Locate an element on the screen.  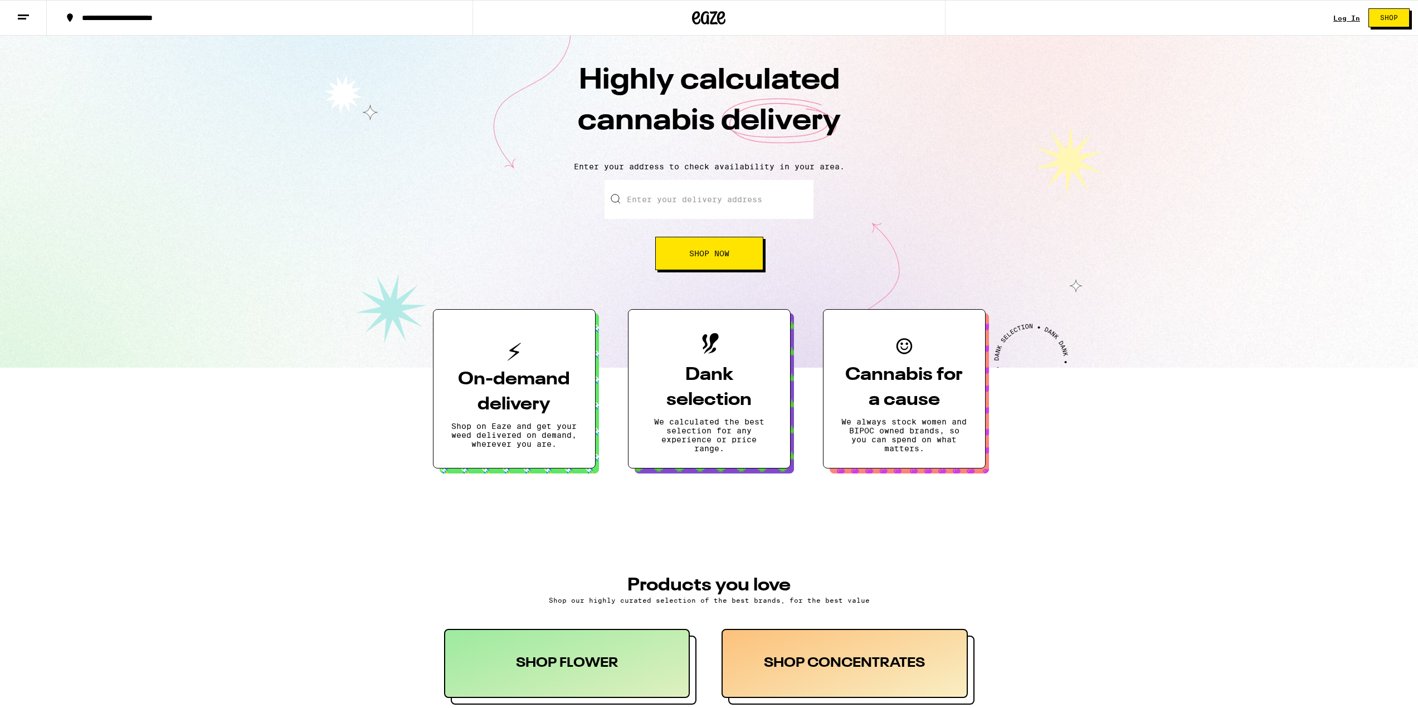
h1: Highly calculated cannabis delivery is located at coordinates (709, 107).